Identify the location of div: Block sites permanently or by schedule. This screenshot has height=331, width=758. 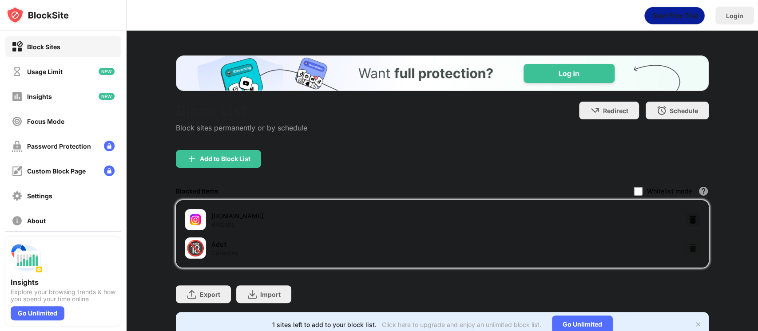
(242, 128).